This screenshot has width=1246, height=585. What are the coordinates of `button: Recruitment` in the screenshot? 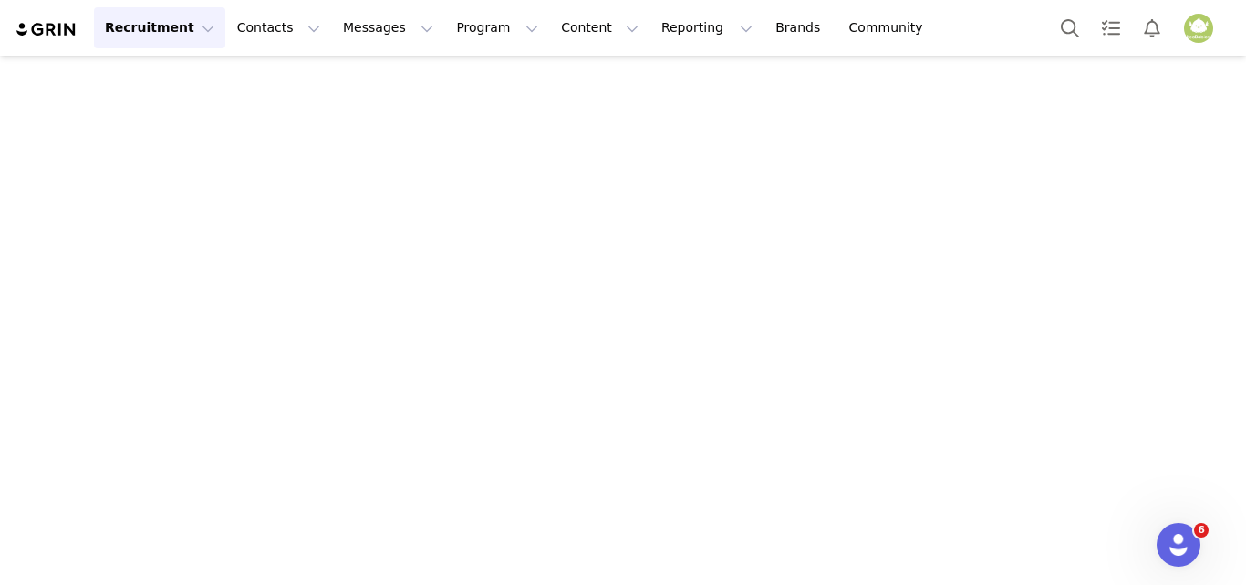 It's located at (160, 27).